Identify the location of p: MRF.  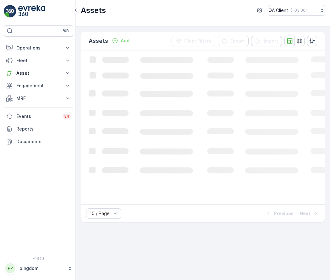
(38, 98).